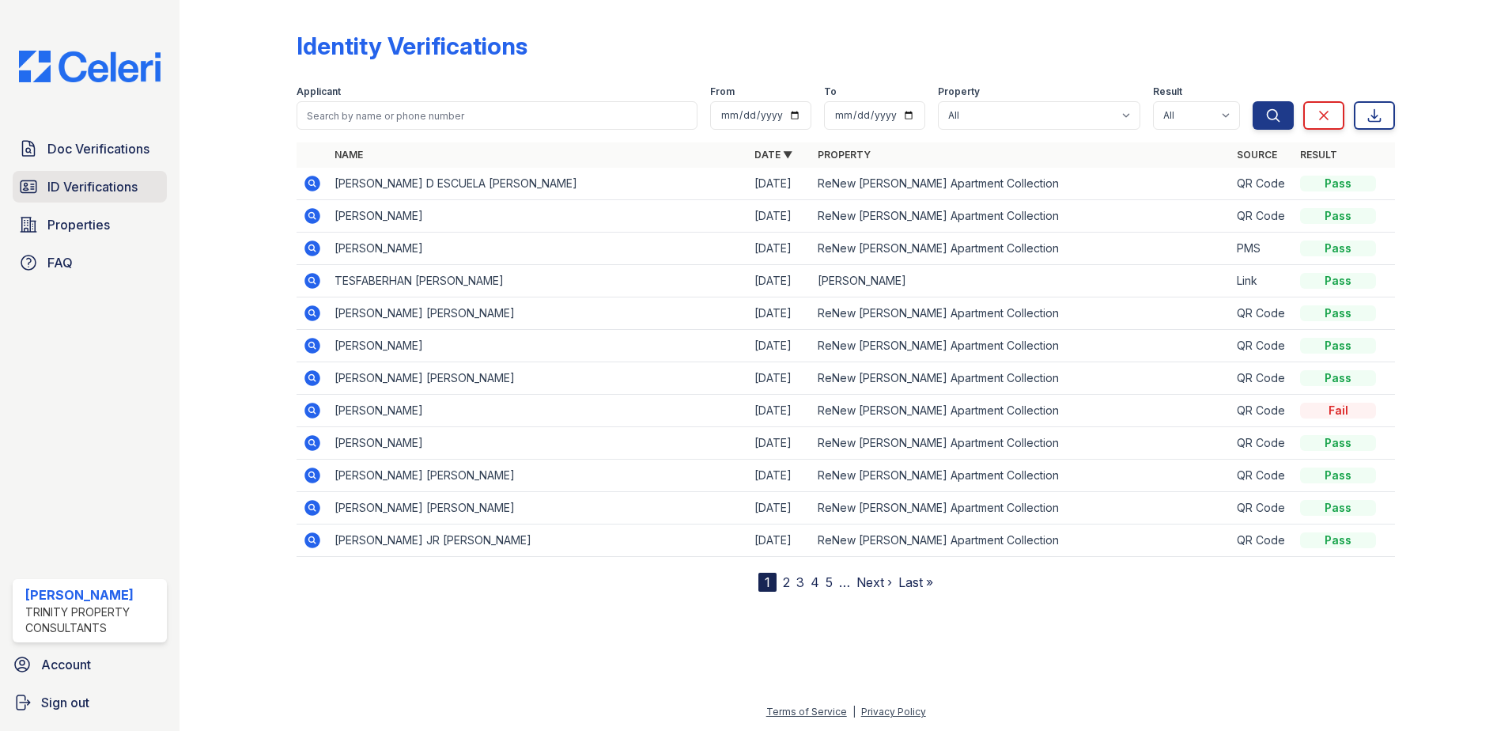 Image resolution: width=1512 pixels, height=731 pixels. What do you see at coordinates (89, 664) in the screenshot?
I see `a: Account` at bounding box center [89, 664].